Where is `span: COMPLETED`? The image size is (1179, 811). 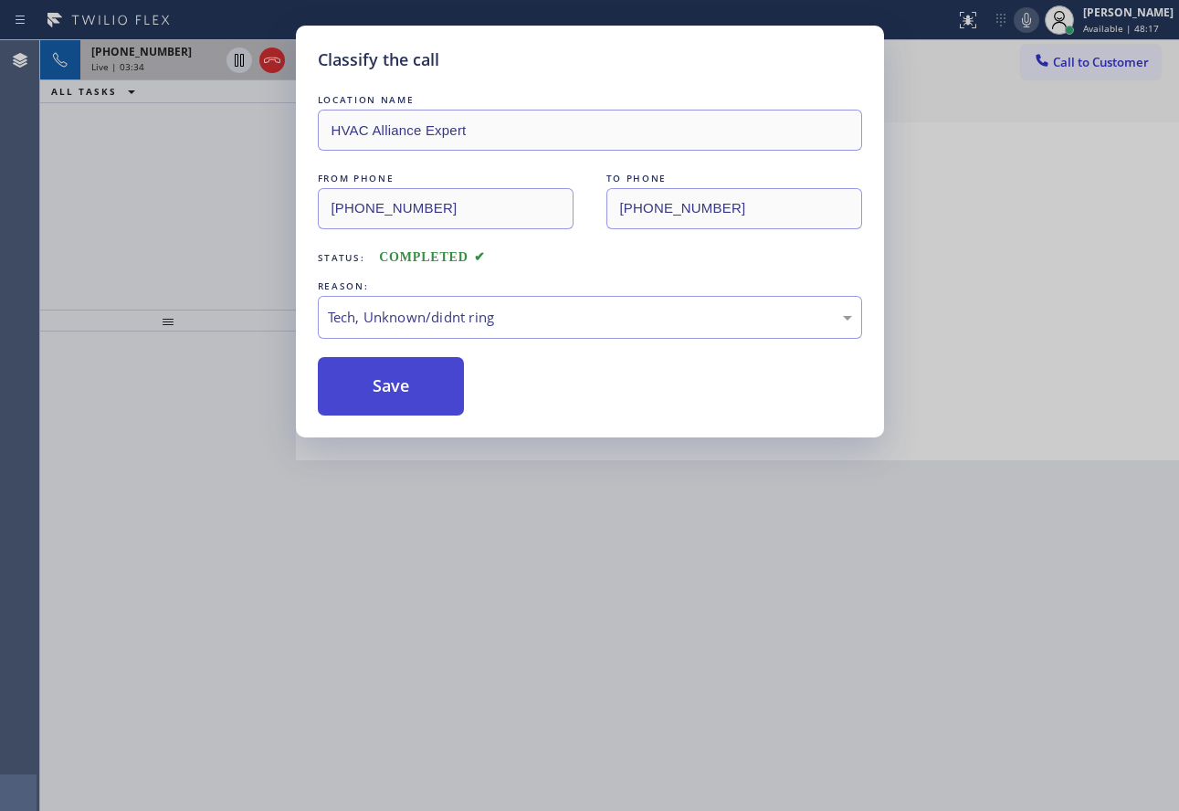 span: COMPLETED is located at coordinates (432, 257).